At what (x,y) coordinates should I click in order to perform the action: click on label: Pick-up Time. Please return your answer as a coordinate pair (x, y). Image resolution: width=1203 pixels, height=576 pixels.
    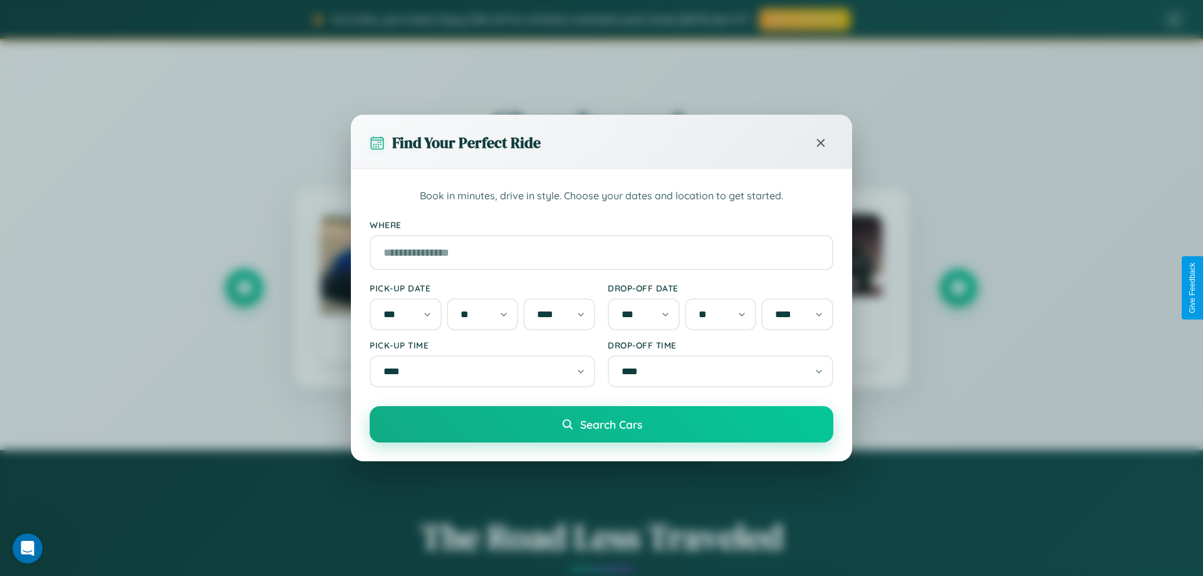
    Looking at the image, I should click on (483, 345).